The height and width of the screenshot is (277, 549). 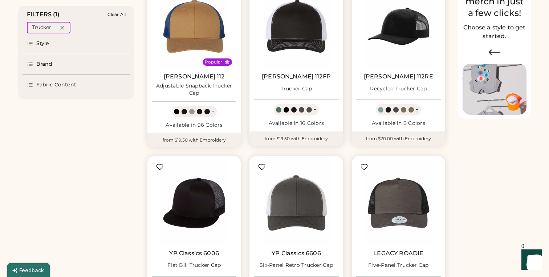 I want to click on div: Available in 96 Colors, so click(x=194, y=125).